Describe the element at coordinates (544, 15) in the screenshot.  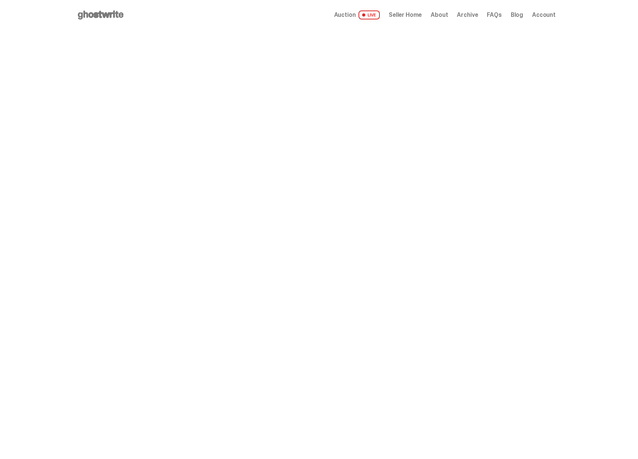
I see `a: Account` at that location.